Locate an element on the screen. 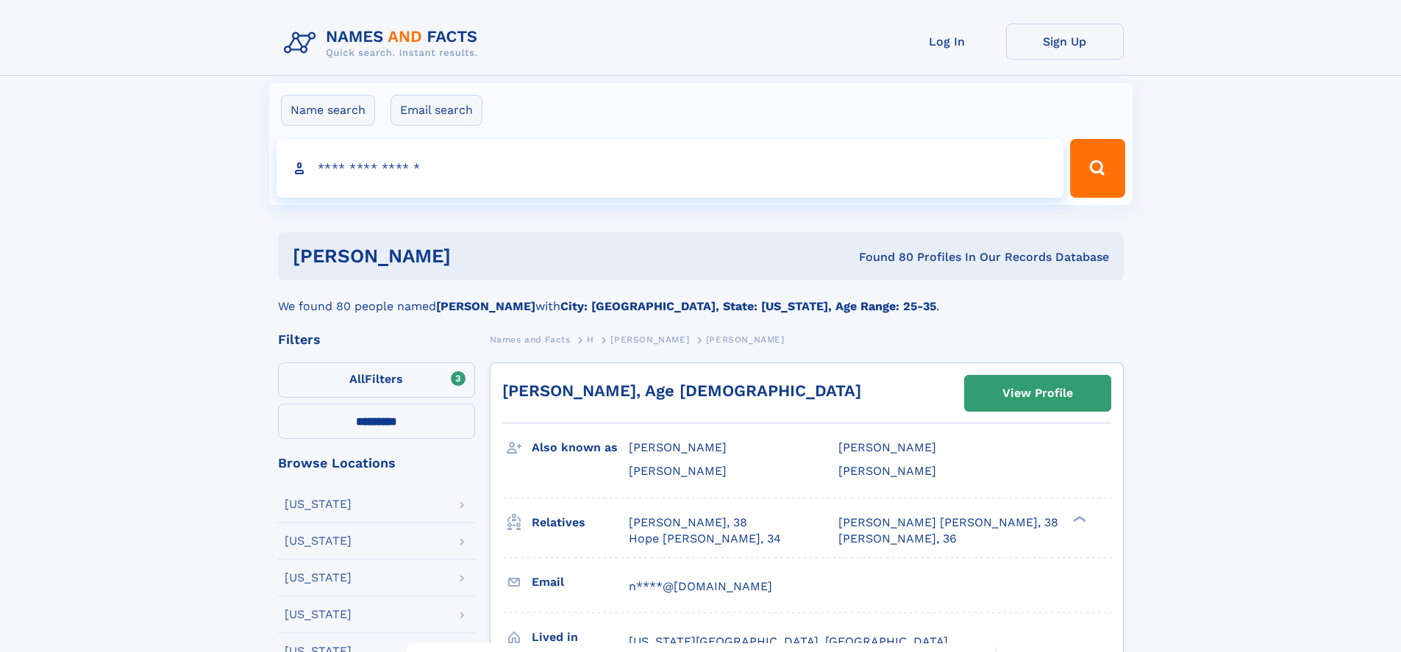 The width and height of the screenshot is (1401, 652). h3: Lived in is located at coordinates (580, 637).